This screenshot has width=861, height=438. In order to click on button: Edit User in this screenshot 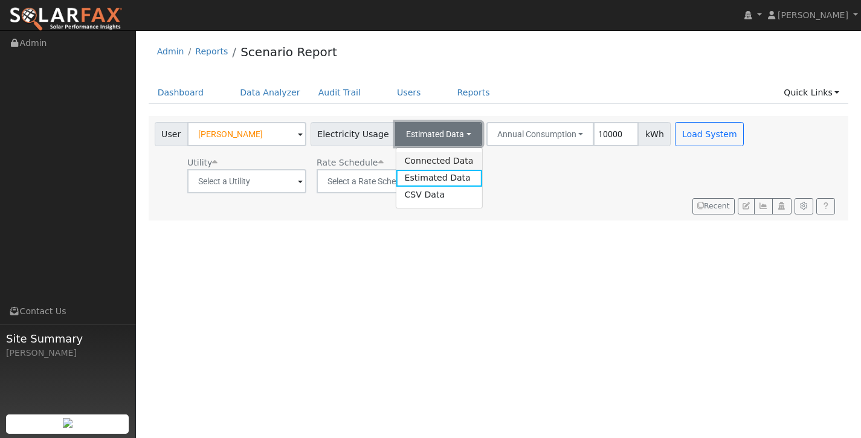, I will do `click(746, 207)`.